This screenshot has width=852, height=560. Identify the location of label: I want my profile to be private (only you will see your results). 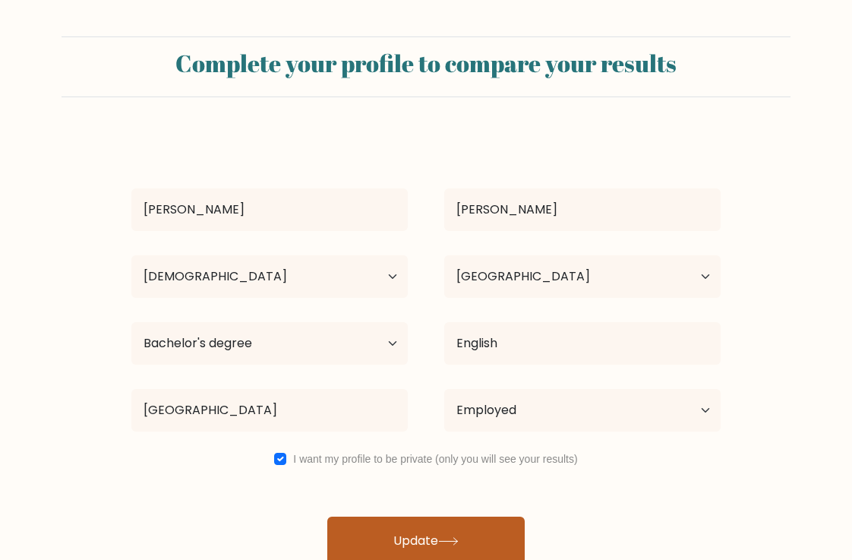
(435, 459).